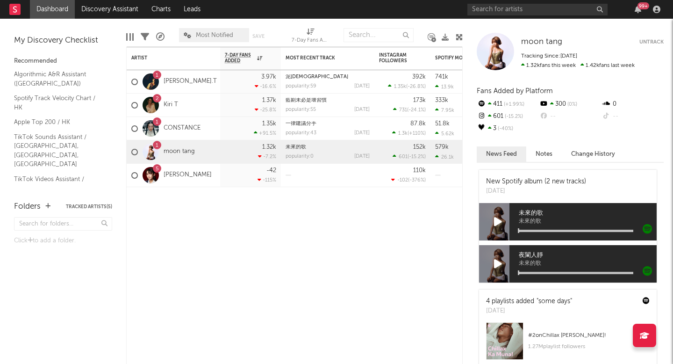  Describe the element at coordinates (166, 58) in the screenshot. I see `div: Artist` at that location.